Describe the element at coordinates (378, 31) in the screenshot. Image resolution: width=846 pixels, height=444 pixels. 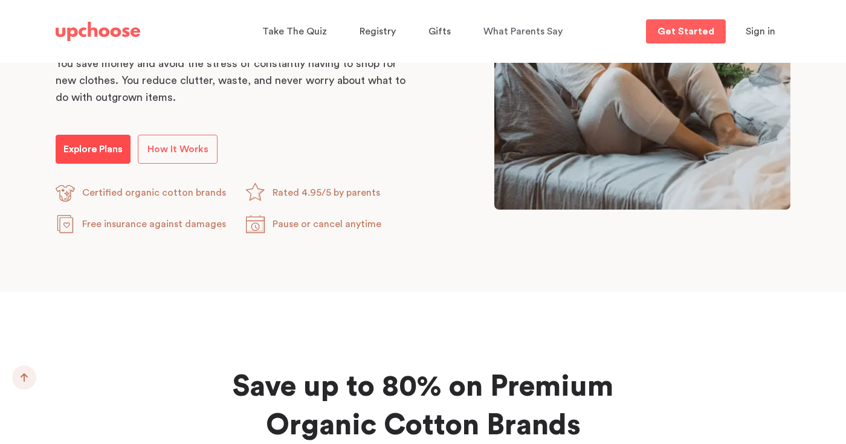
I see `span: Registry` at that location.